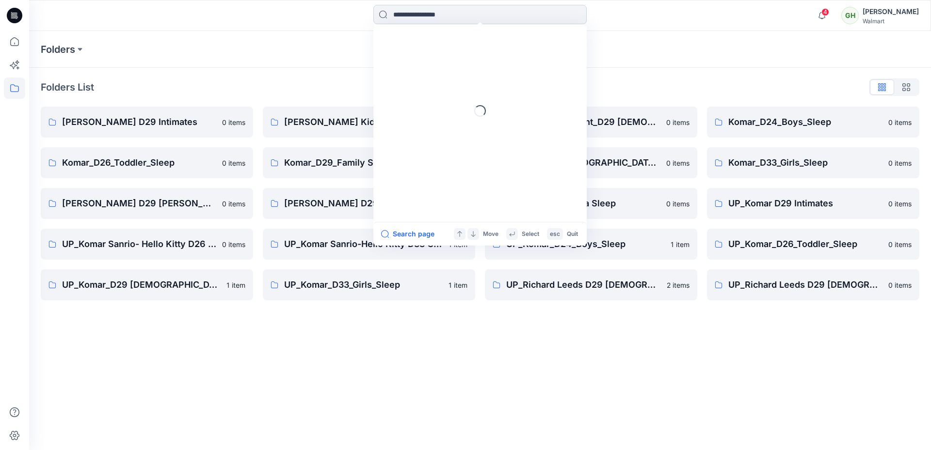  What do you see at coordinates (813, 122) in the screenshot?
I see `a: Komar_D24_Boys_Sleep0 items` at bounding box center [813, 122].